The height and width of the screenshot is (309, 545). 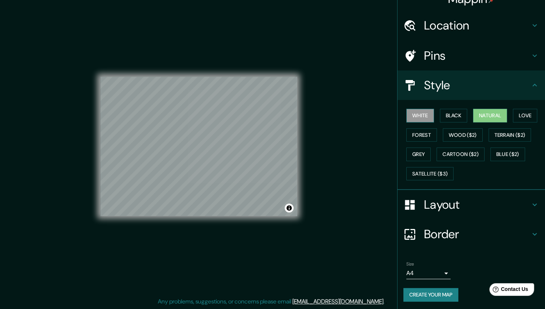 I want to click on button: Wood ($2), so click(x=463, y=135).